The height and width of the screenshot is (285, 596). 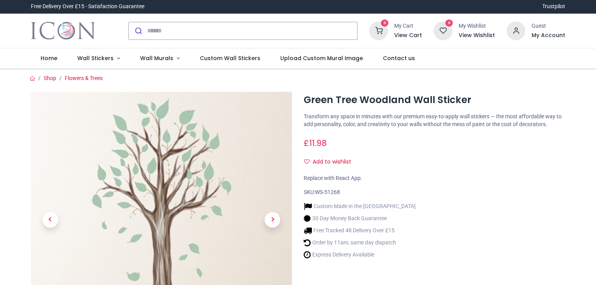 I want to click on p: Transform any space in minutes with our premium easy-to-apply wall stickers — the most affordable..., so click(x=434, y=120).